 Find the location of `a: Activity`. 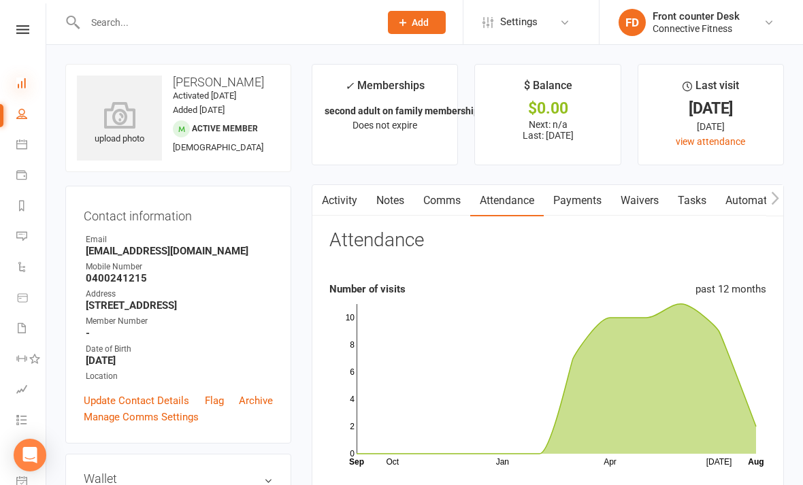

a: Activity is located at coordinates (340, 201).